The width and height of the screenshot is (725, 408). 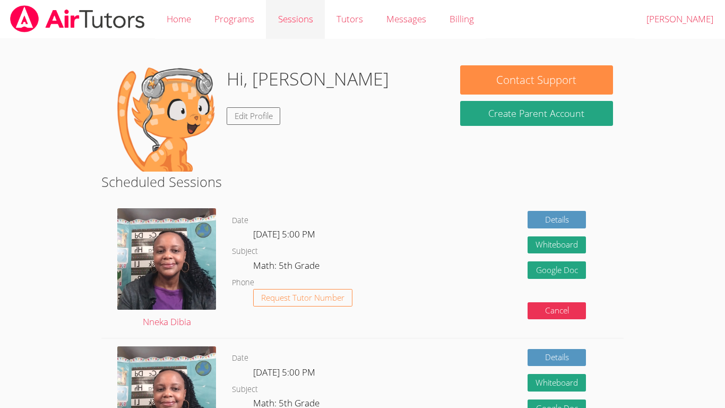 What do you see at coordinates (167, 258) in the screenshot?
I see `img: Selfie2.jpg` at bounding box center [167, 258].